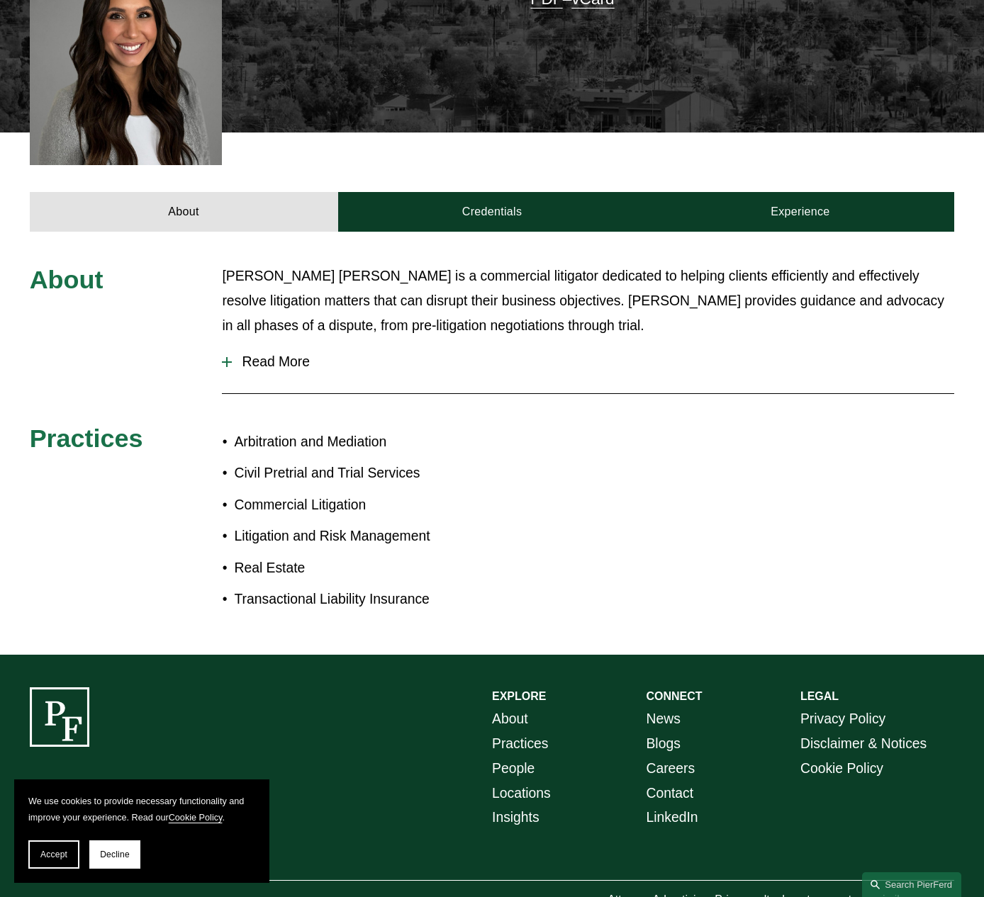  I want to click on a: News, so click(663, 719).